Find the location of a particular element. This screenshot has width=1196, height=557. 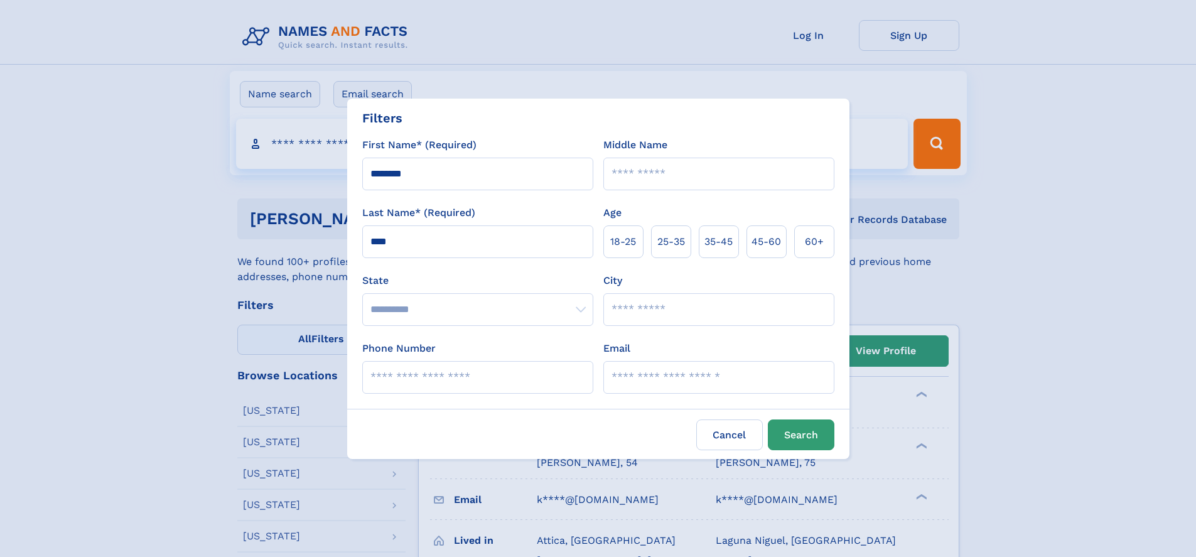

label: Cancel is located at coordinates (730, 435).